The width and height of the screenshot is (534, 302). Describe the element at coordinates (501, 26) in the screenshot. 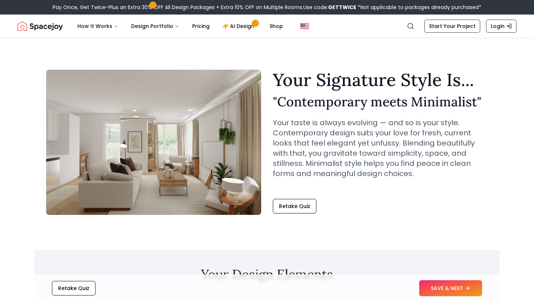

I see `a: Login` at that location.